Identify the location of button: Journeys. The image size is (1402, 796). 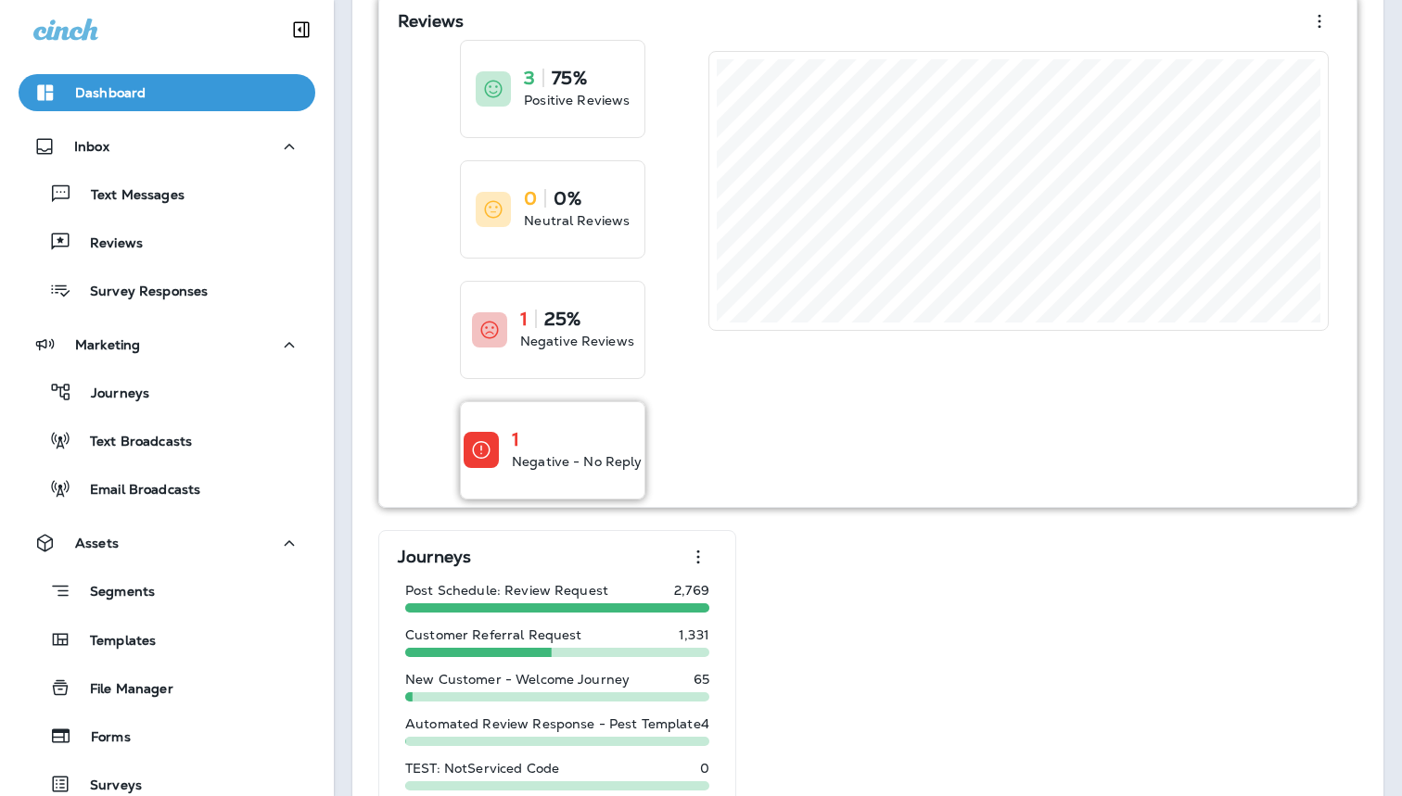
(167, 392).